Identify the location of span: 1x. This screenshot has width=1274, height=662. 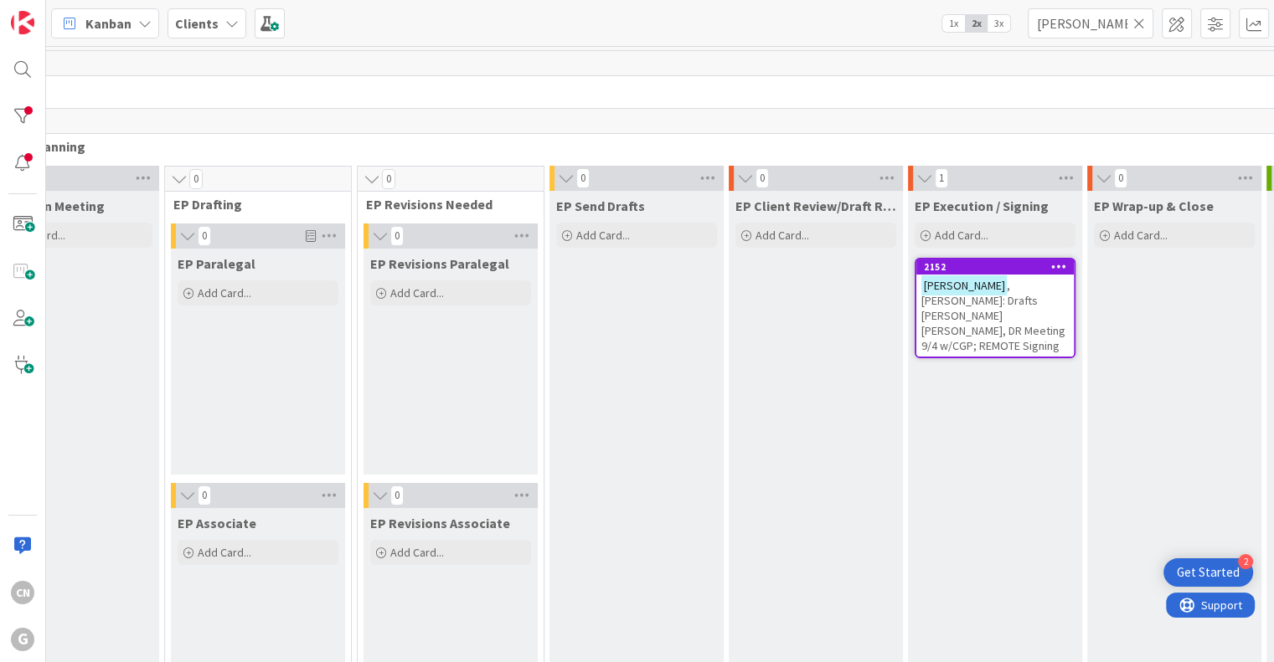
(953, 23).